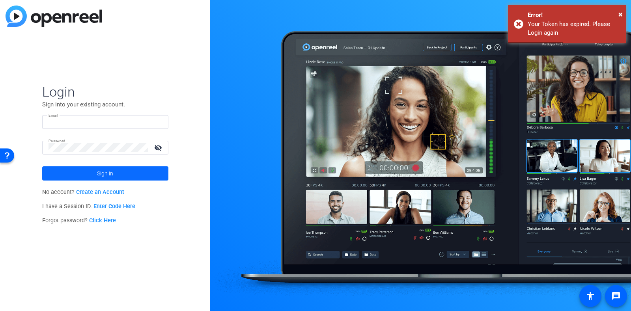  Describe the element at coordinates (83, 192) in the screenshot. I see `span: No account?` at that location.